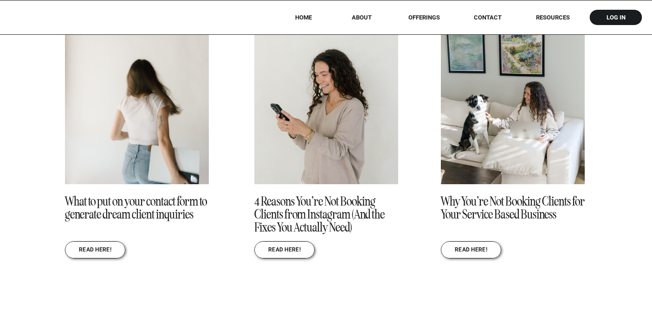 This screenshot has width=652, height=335. I want to click on nav: About, so click(362, 17).